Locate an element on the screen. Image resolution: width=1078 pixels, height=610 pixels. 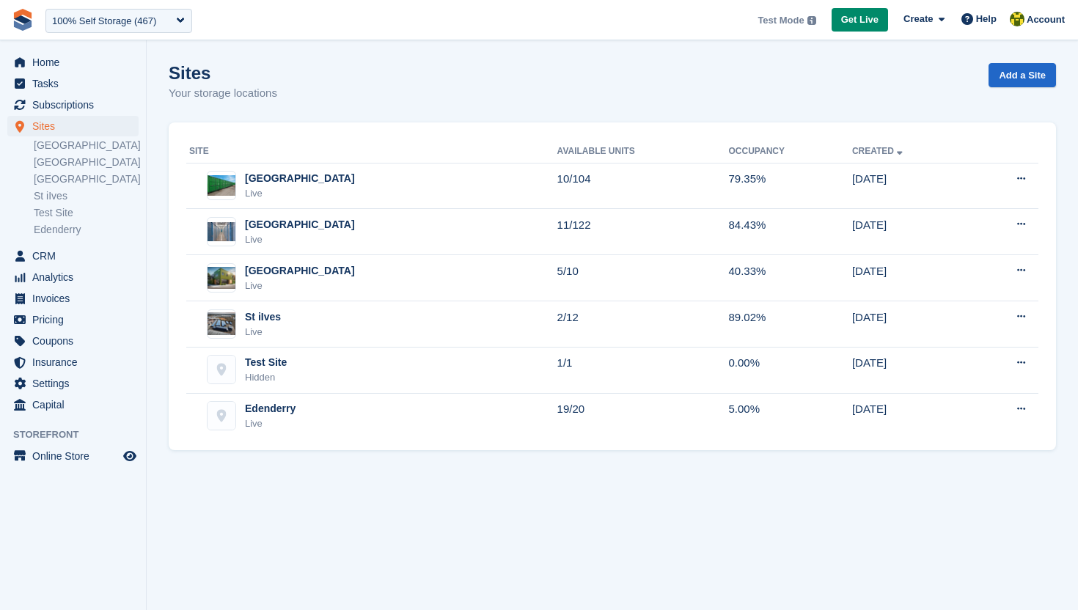
img: Image of St iIves site is located at coordinates (222, 324).